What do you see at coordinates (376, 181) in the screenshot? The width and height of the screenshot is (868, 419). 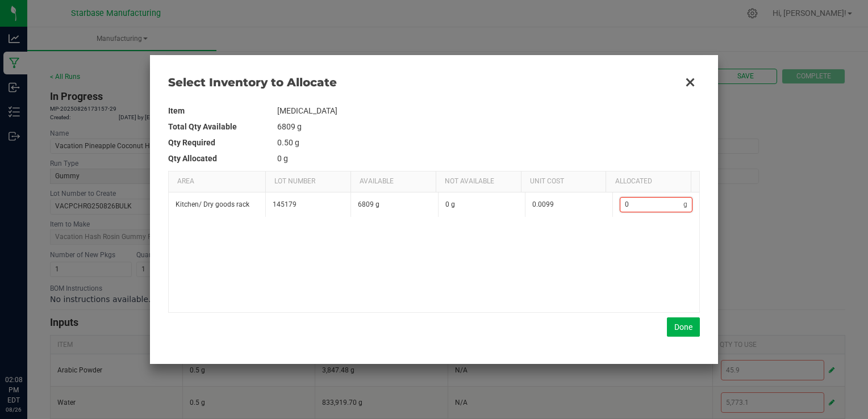 I see `span: Available` at bounding box center [376, 181].